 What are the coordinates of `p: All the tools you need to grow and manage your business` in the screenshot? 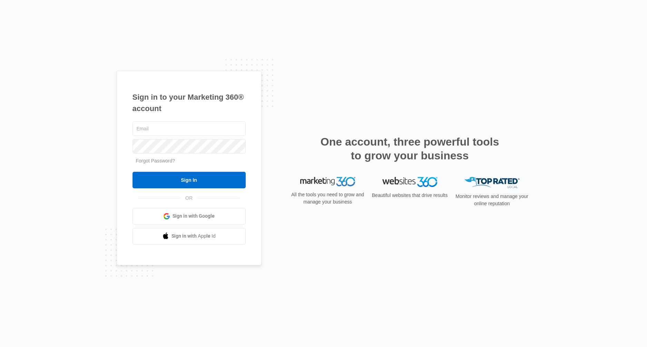 It's located at (328, 198).